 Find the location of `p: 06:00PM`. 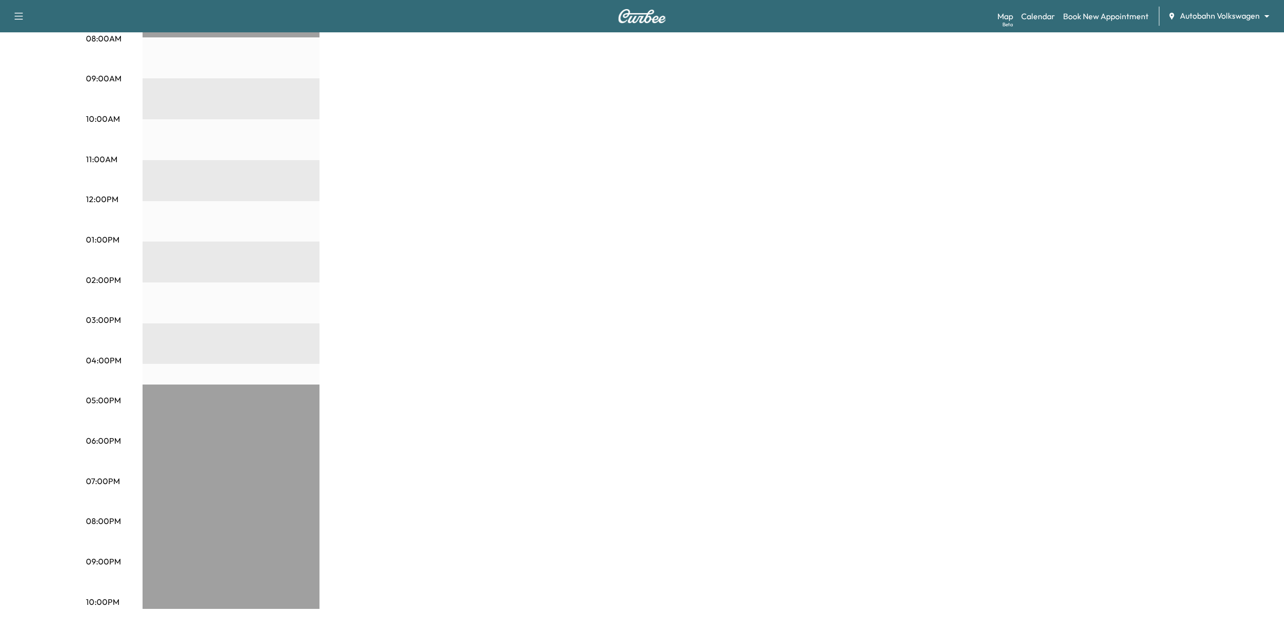

p: 06:00PM is located at coordinates (103, 441).